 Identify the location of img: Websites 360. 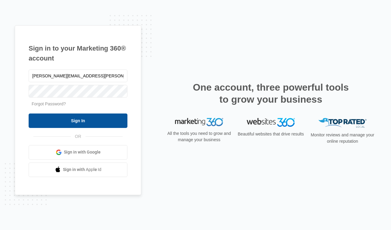
(271, 122).